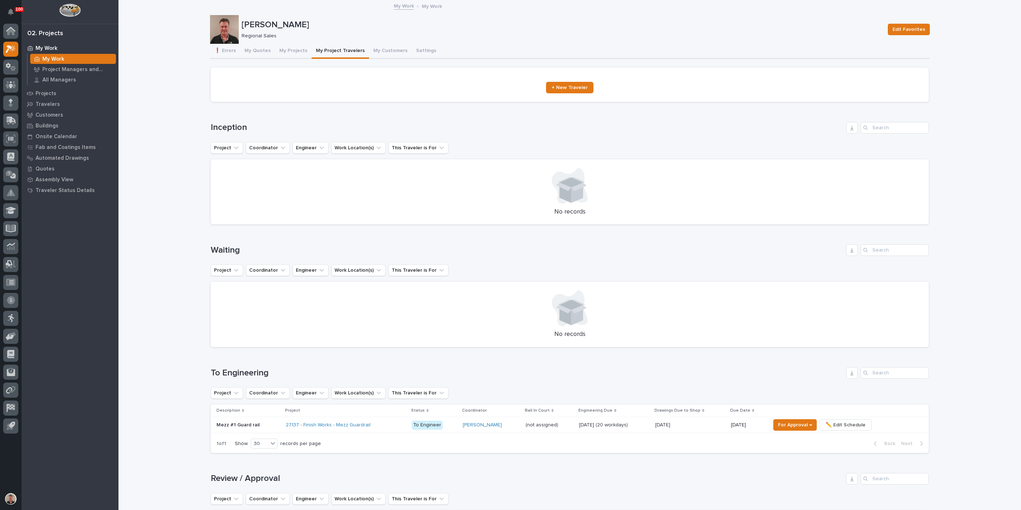 The image size is (1021, 510). I want to click on p: Assembly View, so click(54, 180).